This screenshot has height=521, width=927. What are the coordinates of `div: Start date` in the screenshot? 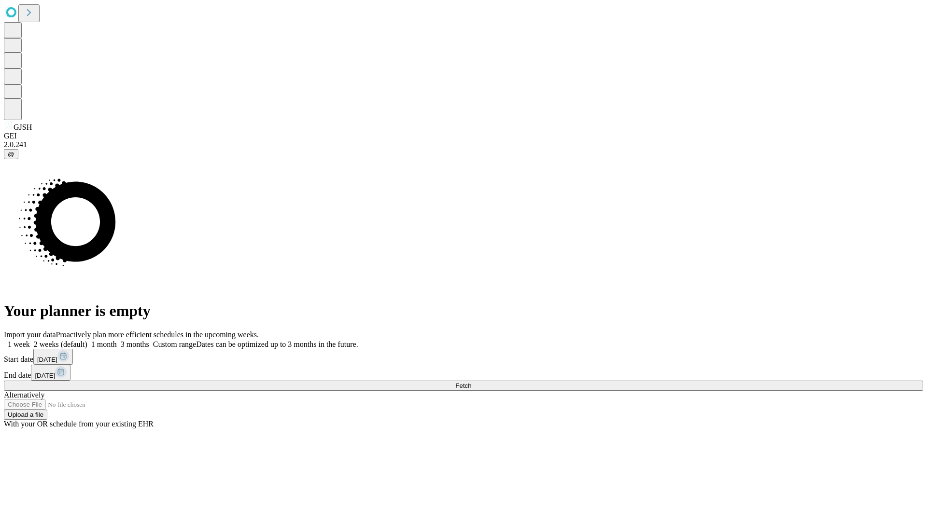 It's located at (463, 357).